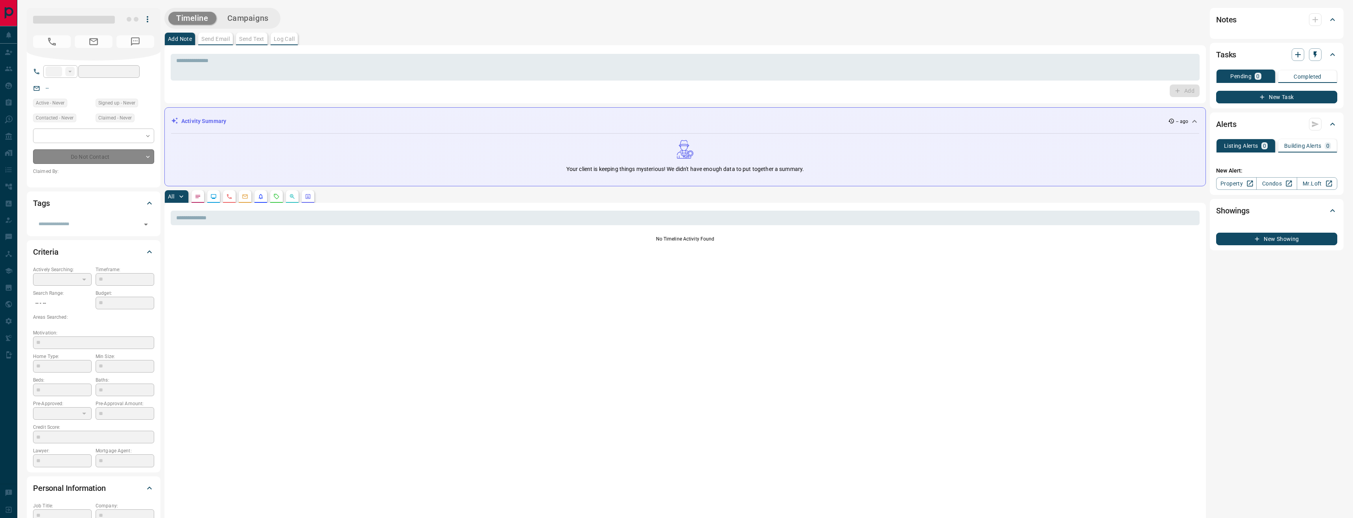  Describe the element at coordinates (62, 293) in the screenshot. I see `p: Search Range:` at that location.